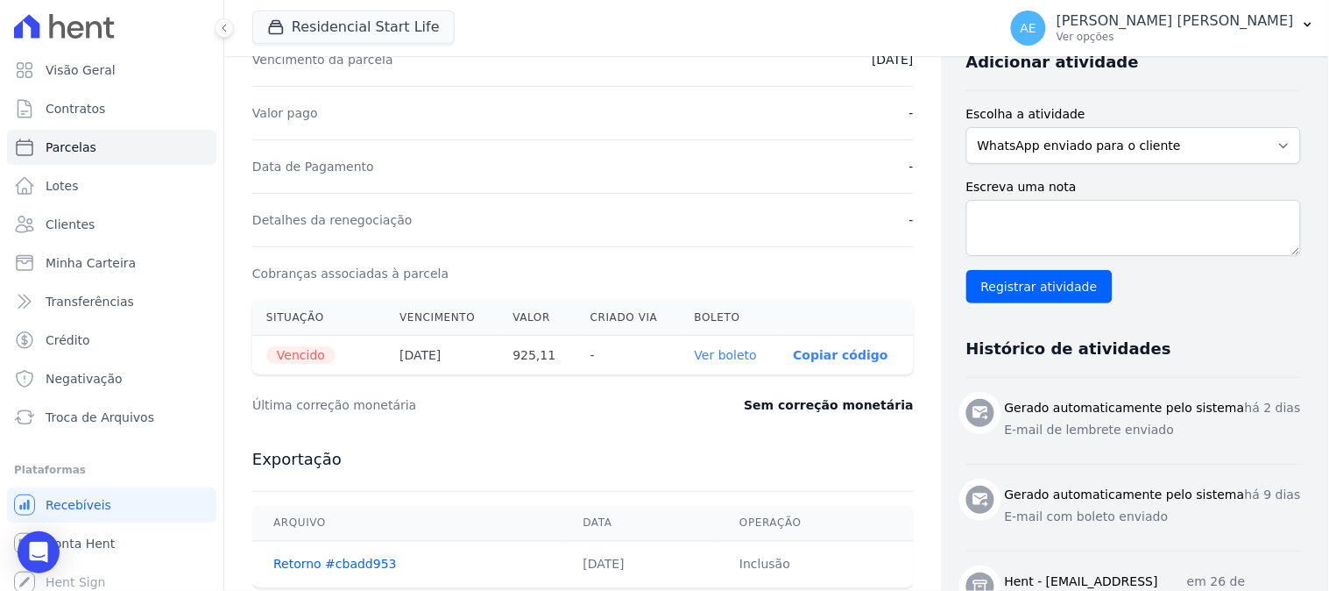 The image size is (1329, 591). Describe the element at coordinates (841, 355) in the screenshot. I see `p: Copiar código` at that location.